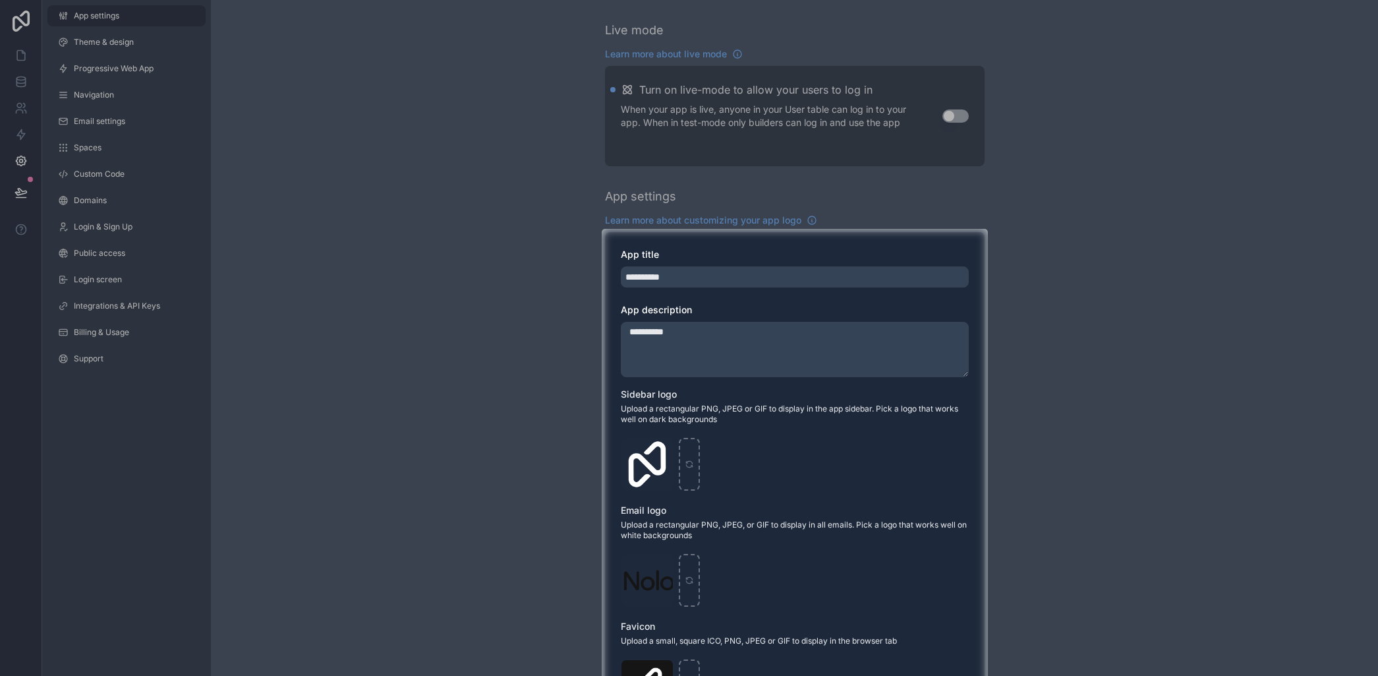  What do you see at coordinates (795, 414) in the screenshot?
I see `span: Upload a rectangular PNG, JPEG or GIF to display in the app sidebar. Pick a logo that works well ...` at bounding box center [795, 414].